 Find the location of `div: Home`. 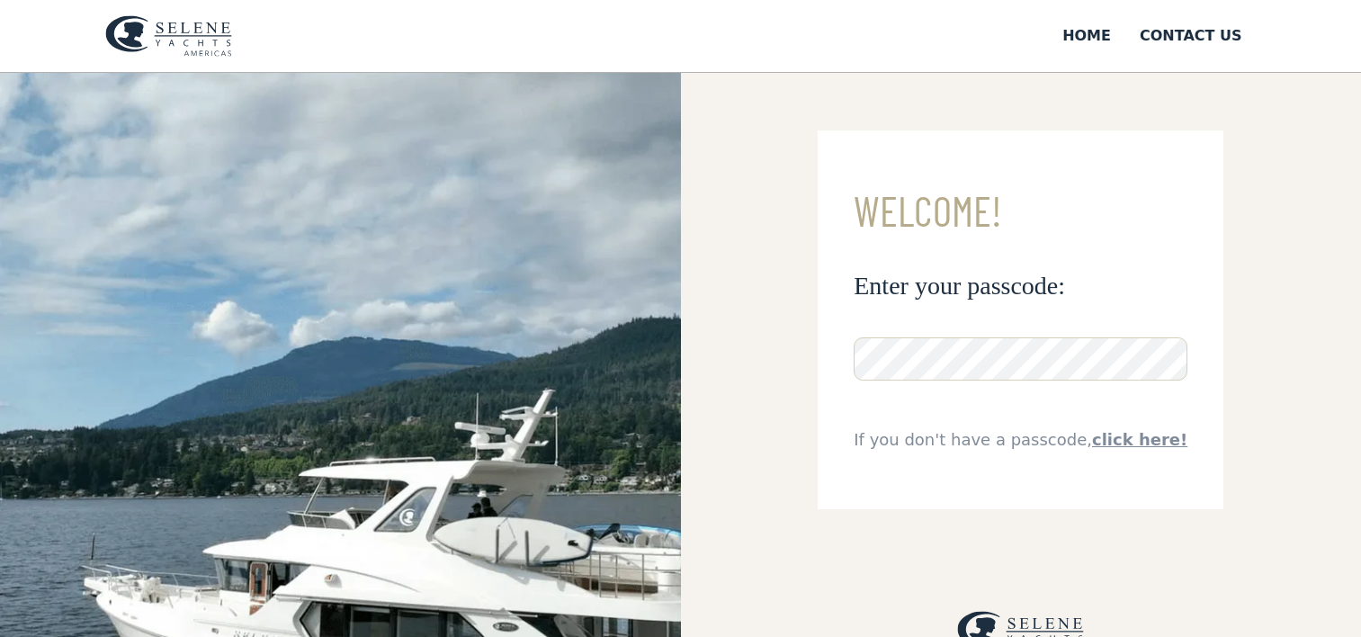

div: Home is located at coordinates (1086, 36).